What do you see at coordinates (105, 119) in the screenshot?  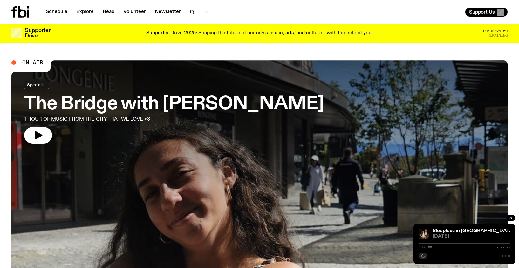 I see `p: 1 HOUR OF MUSIC FROM THE CITY THAT WE LOVE <3` at bounding box center [105, 119].